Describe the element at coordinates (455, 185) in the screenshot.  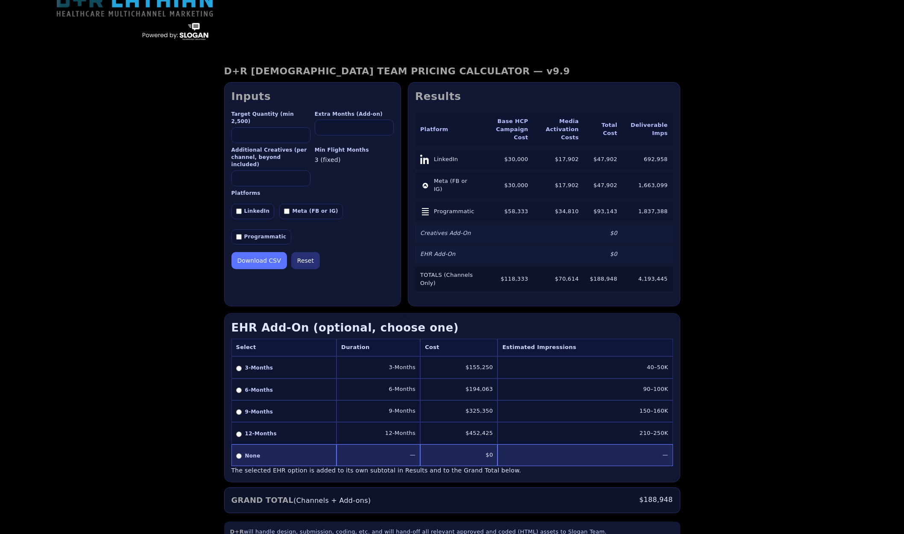
I see `span: Meta (FB or IG)` at that location.